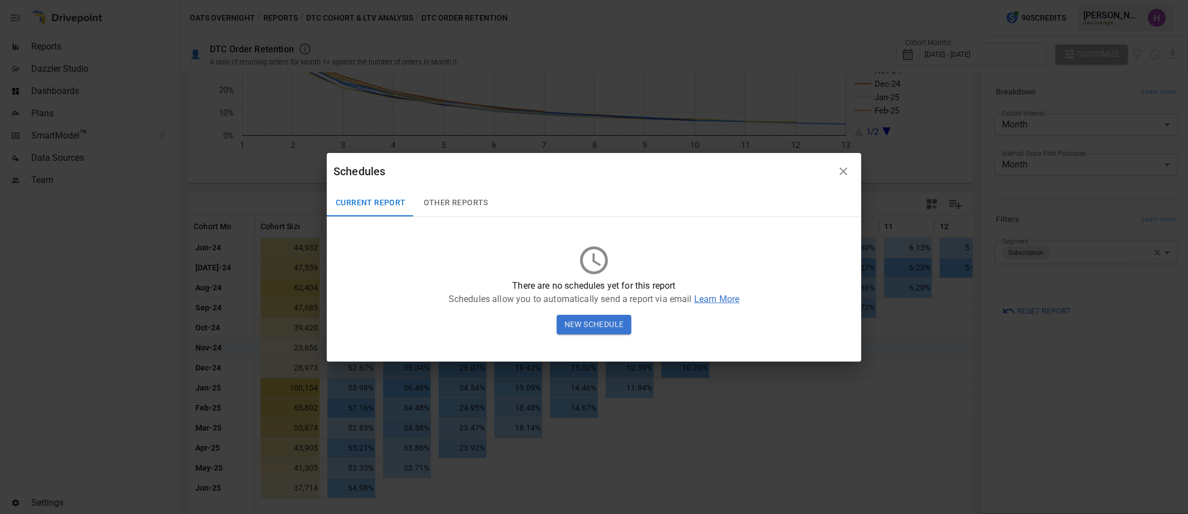 This screenshot has width=1188, height=514. I want to click on p: There are no schedules yet for this report, so click(594, 286).